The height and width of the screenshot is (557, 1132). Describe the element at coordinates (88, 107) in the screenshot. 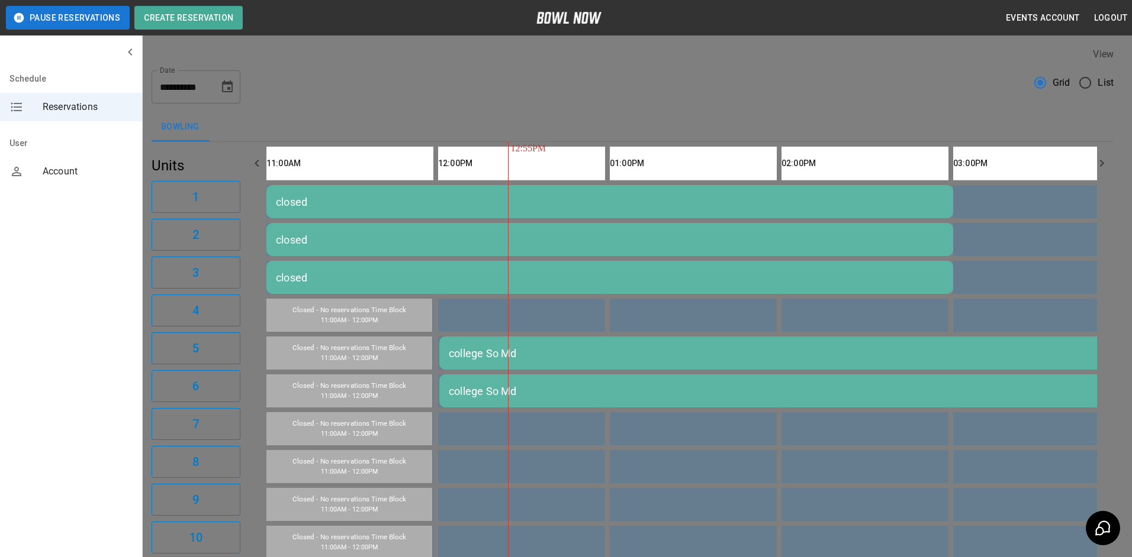

I see `span: Reservations` at that location.